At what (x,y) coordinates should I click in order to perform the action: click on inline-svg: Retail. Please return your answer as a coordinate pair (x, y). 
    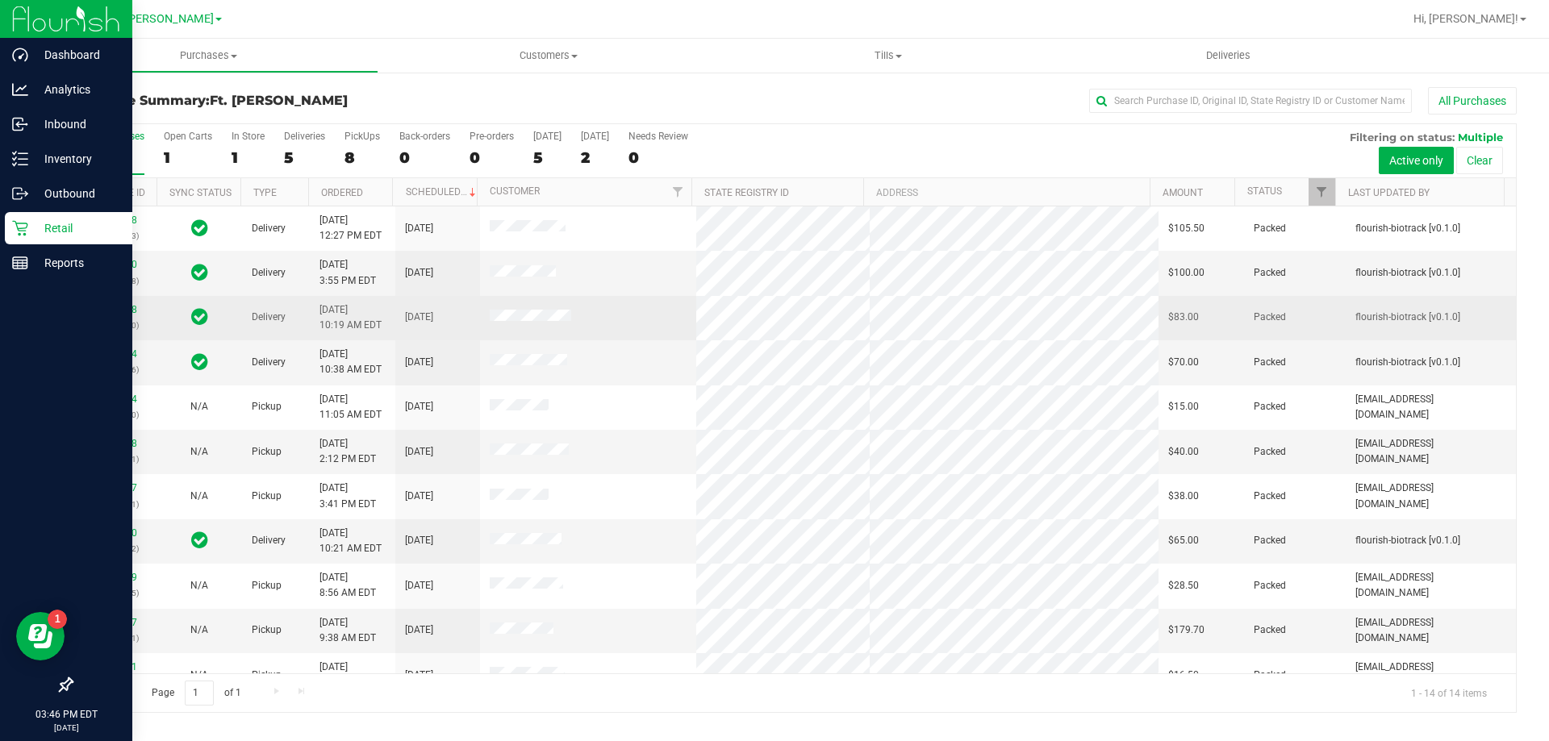
    Looking at the image, I should click on (20, 228).